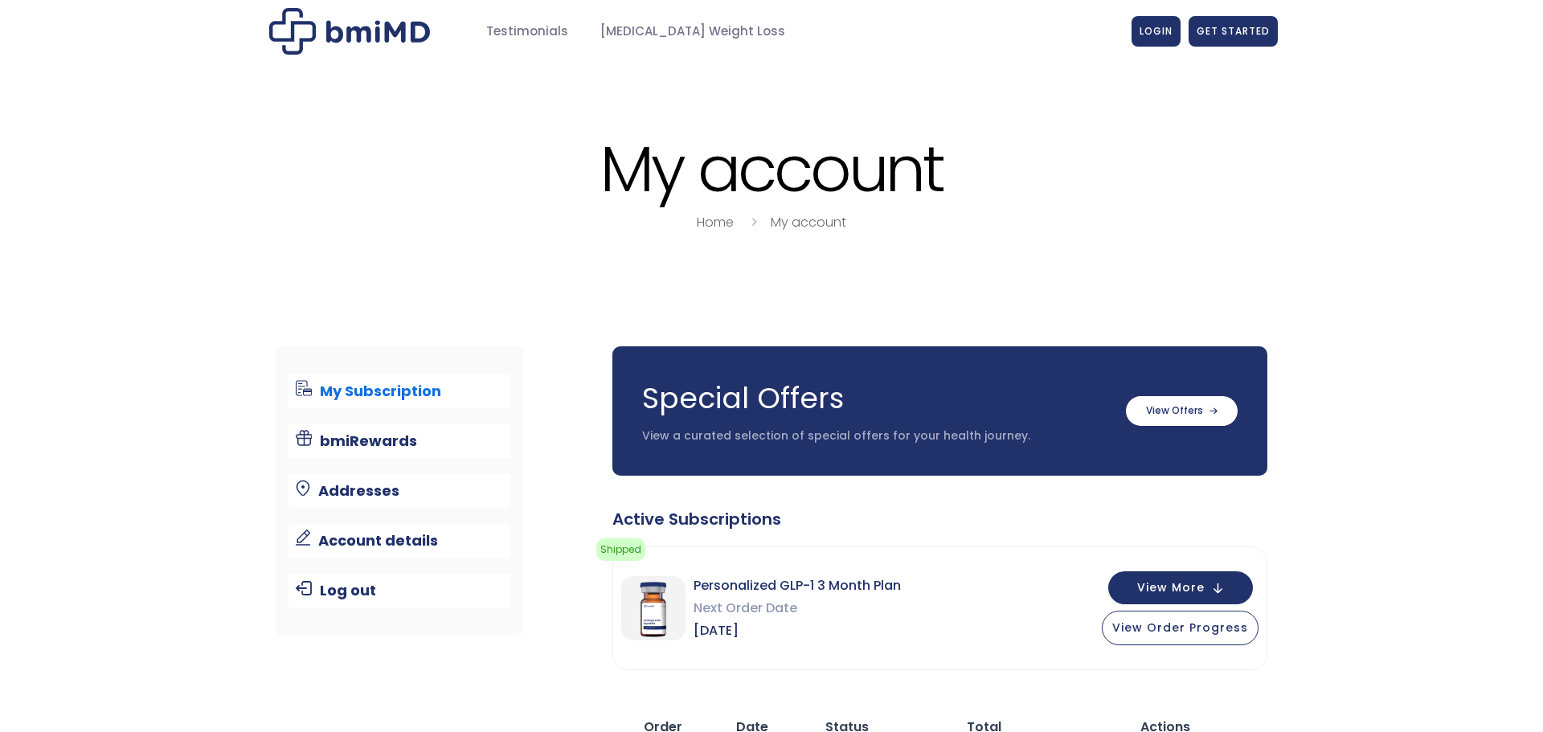  Describe the element at coordinates (876, 399) in the screenshot. I see `h3: Special Offers` at that location.